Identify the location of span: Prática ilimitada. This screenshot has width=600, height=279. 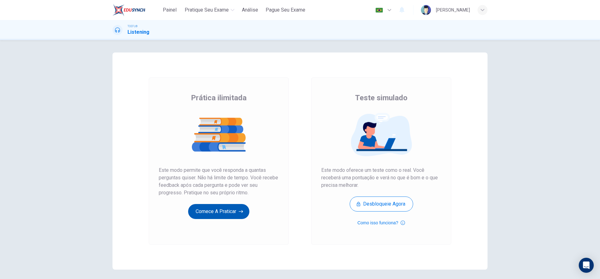
(219, 98).